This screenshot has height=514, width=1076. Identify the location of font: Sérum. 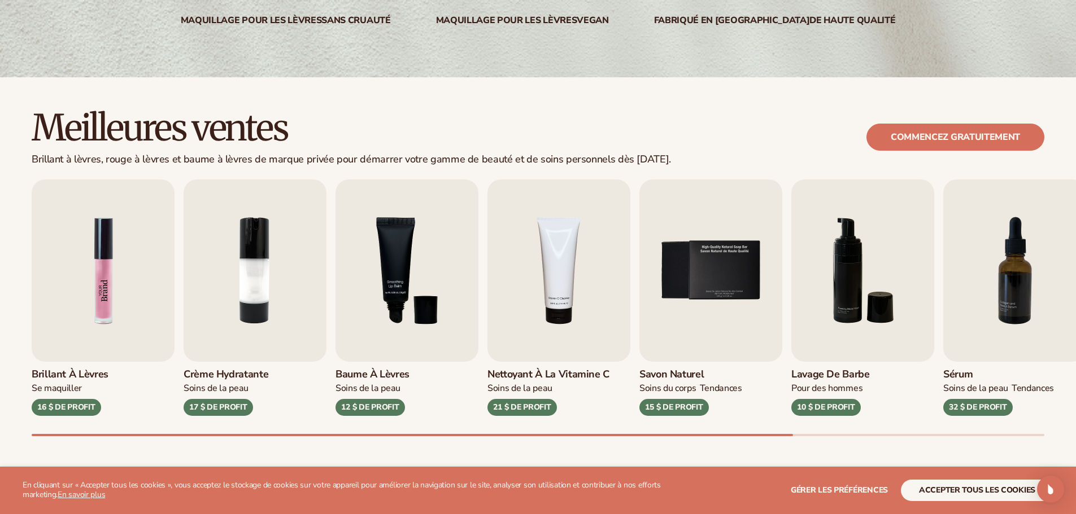
(958, 374).